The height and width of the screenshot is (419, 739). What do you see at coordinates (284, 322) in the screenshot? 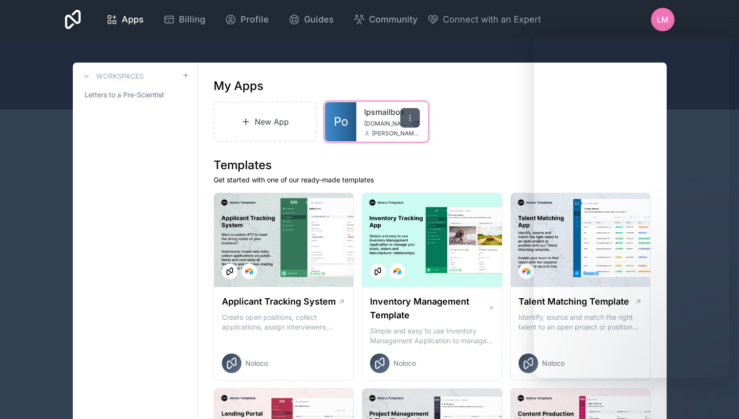
I see `p: Create open positions, collect applications, assign interviewers, centralise candidate feedback a...` at bounding box center [284, 322].